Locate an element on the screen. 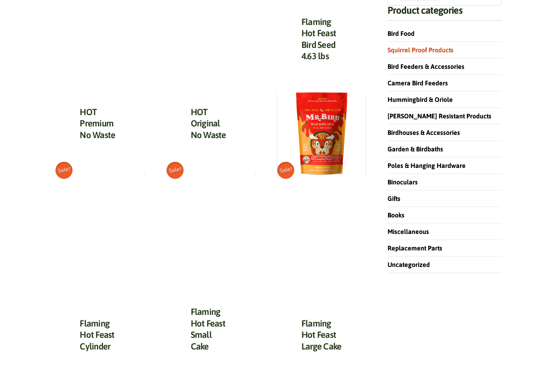 The width and height of the screenshot is (557, 366). a: Poles & Hanging Hardware is located at coordinates (427, 165).